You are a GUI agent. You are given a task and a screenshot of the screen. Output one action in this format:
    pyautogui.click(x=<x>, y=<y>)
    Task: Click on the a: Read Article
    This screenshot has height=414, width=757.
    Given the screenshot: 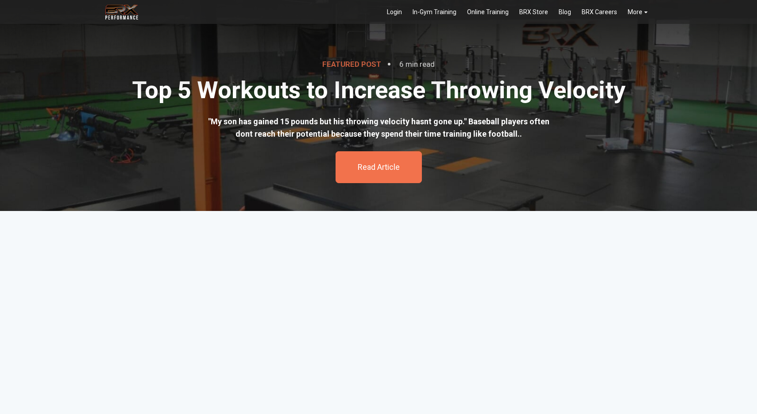 What is the action you would take?
    pyautogui.click(x=378, y=167)
    